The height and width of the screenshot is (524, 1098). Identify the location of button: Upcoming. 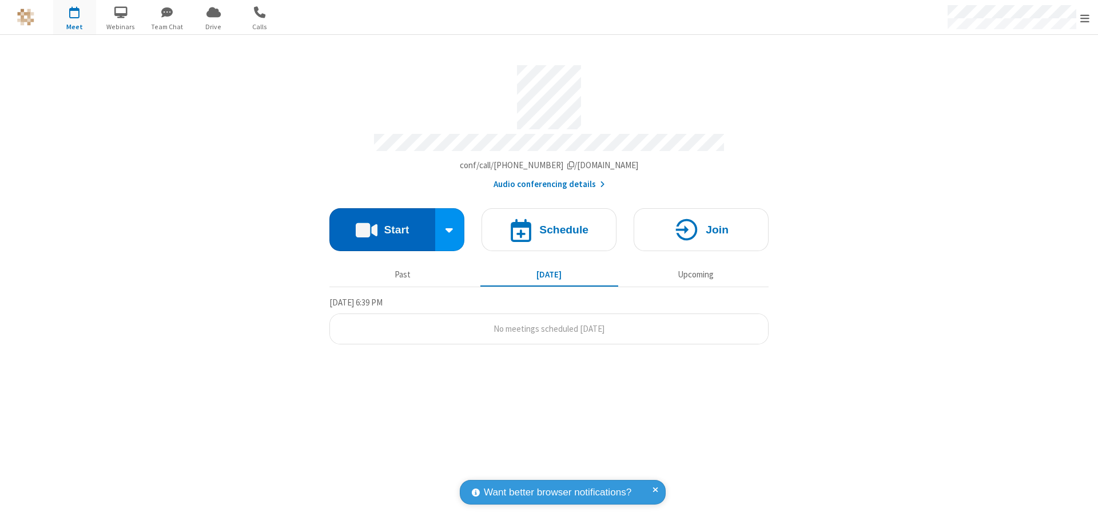
(695, 274).